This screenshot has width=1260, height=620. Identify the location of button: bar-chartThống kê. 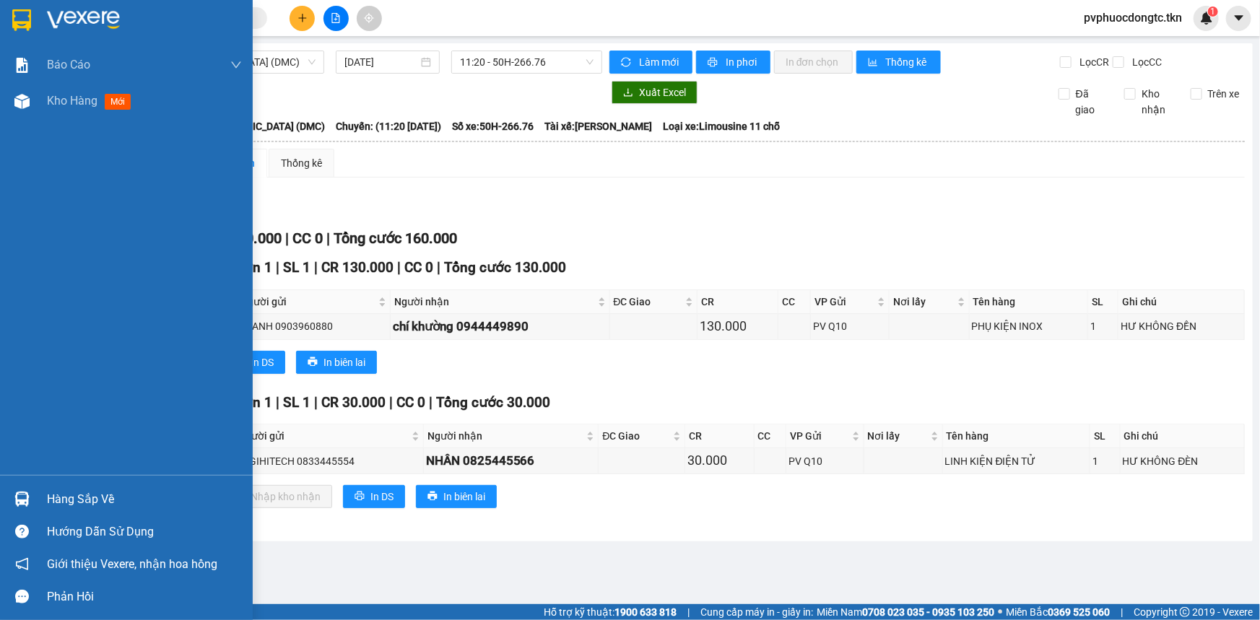
(898, 62).